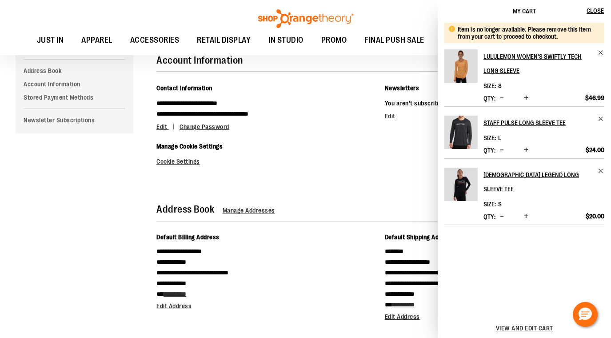 The height and width of the screenshot is (338, 611). What do you see at coordinates (538, 64) in the screenshot?
I see `h2: lululemon Women's Swiftly Tech Long Sleeve` at bounding box center [538, 64].